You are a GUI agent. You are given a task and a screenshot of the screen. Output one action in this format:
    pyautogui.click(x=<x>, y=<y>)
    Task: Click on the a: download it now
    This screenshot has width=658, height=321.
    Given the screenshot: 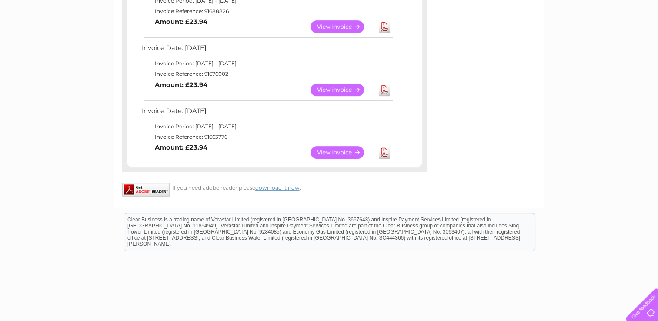 What is the action you would take?
    pyautogui.click(x=278, y=188)
    